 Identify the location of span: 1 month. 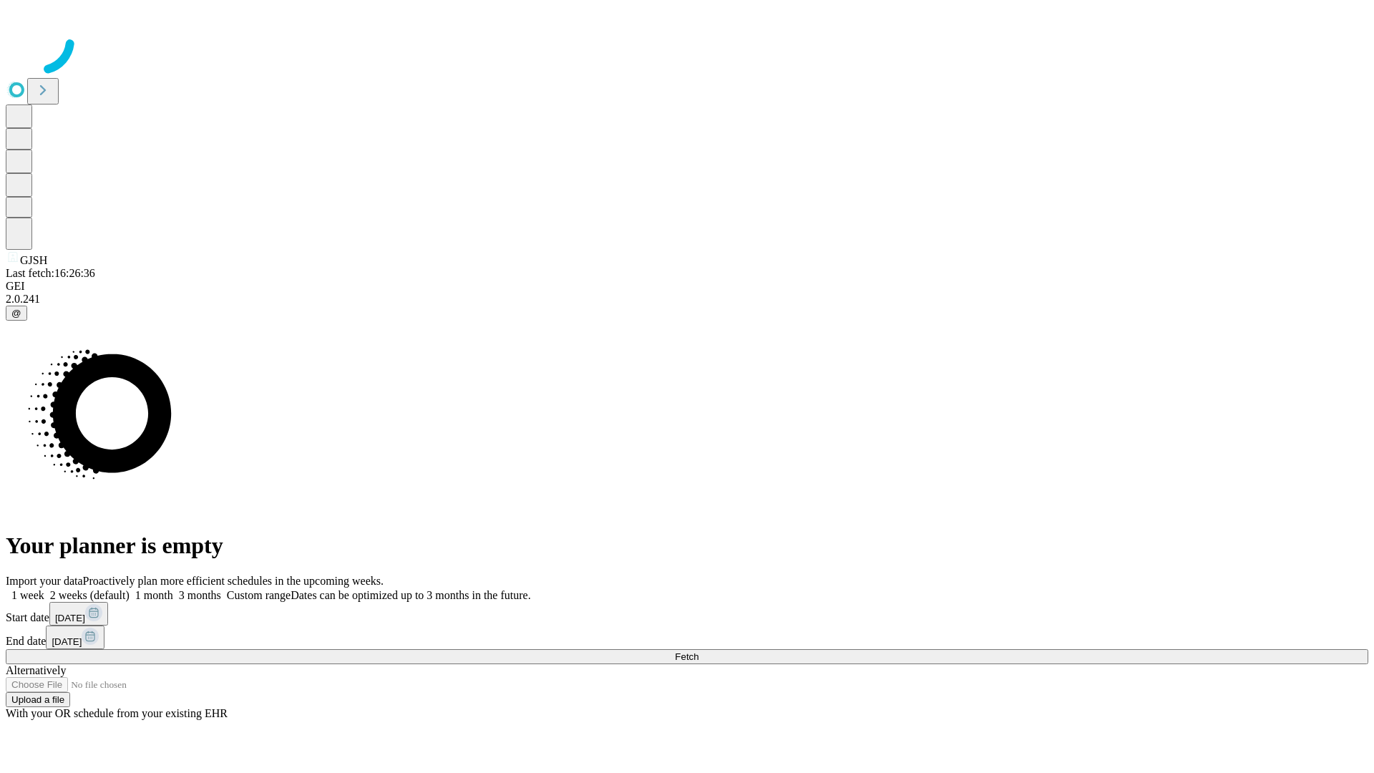
(154, 595).